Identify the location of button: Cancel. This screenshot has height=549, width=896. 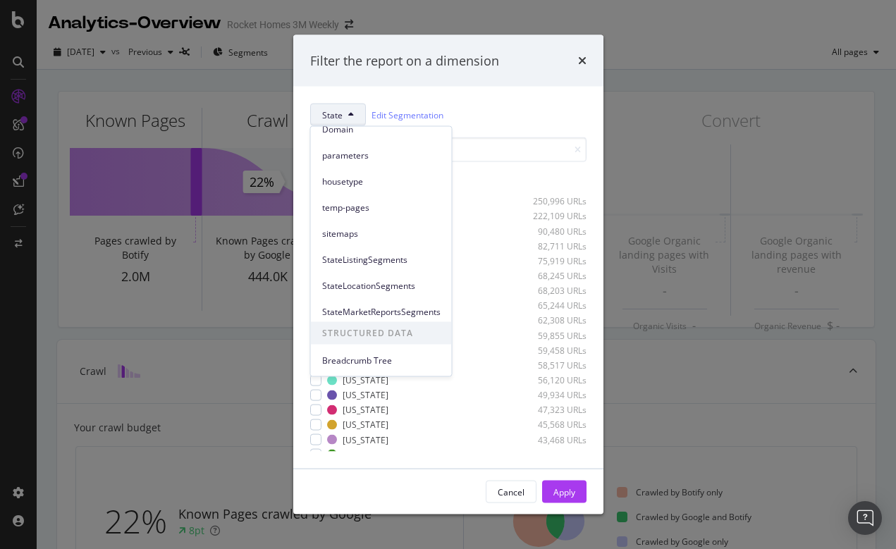
(511, 492).